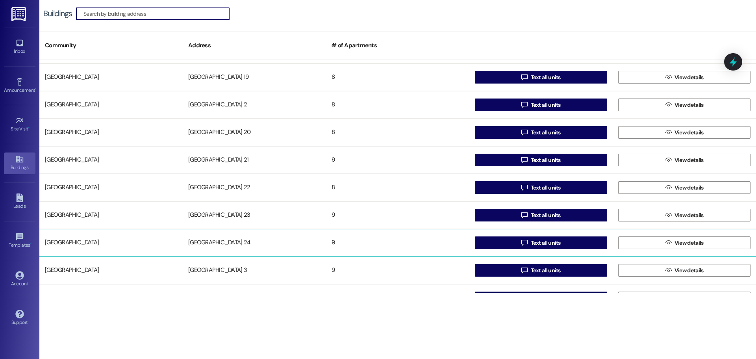 This screenshot has width=756, height=359. Describe the element at coordinates (20, 202) in the screenshot. I see `a: Leads` at that location.